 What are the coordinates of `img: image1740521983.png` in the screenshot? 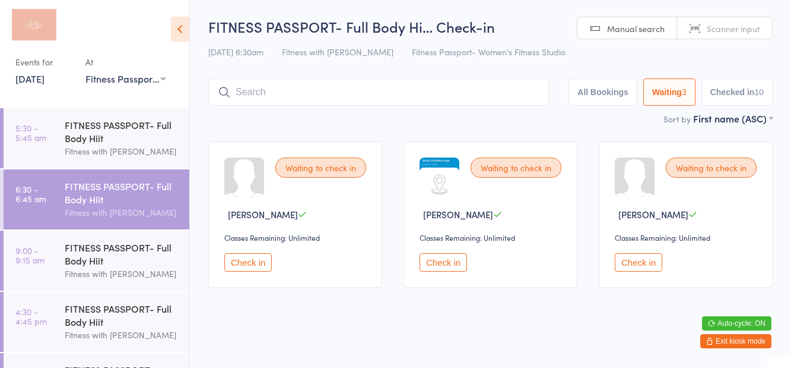 It's located at (439, 177).